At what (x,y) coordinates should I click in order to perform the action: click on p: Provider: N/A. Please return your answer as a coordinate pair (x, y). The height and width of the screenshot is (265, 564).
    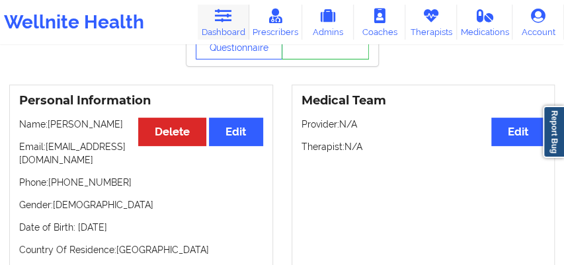
    Looking at the image, I should click on (423, 124).